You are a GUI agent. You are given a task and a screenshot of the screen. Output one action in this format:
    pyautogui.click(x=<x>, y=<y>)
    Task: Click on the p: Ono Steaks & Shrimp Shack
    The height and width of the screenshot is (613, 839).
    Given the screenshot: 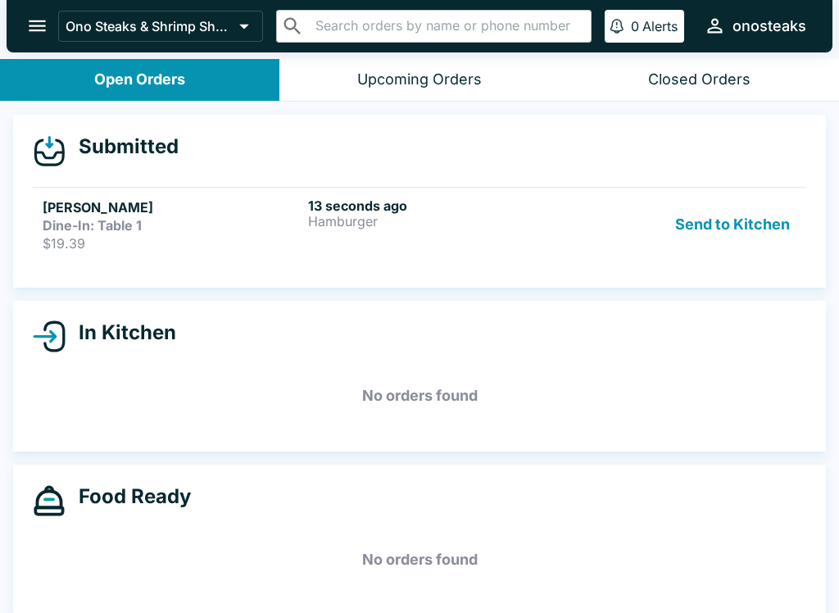 What is the action you would take?
    pyautogui.click(x=149, y=26)
    